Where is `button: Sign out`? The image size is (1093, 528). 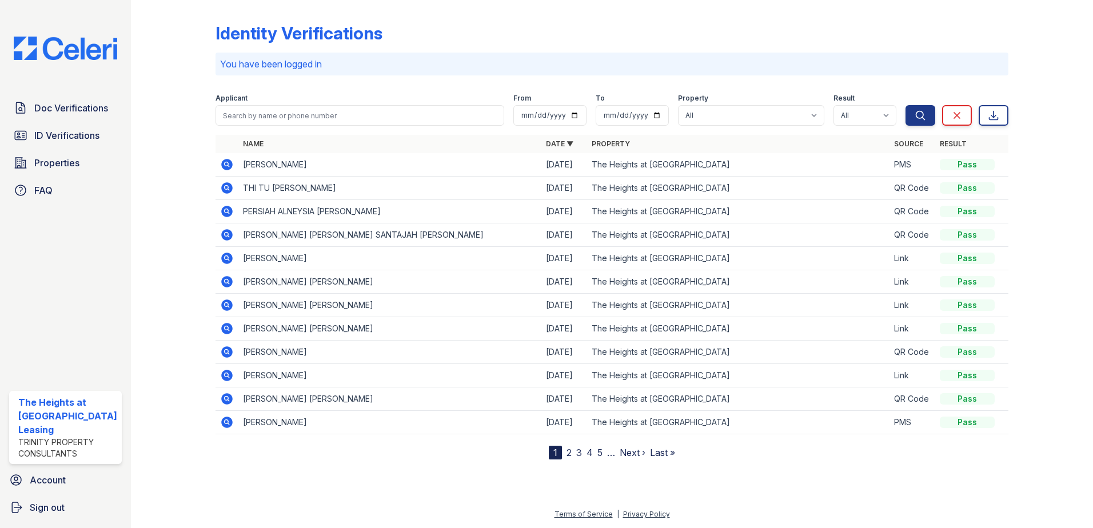 button: Sign out is located at coordinates (65, 508).